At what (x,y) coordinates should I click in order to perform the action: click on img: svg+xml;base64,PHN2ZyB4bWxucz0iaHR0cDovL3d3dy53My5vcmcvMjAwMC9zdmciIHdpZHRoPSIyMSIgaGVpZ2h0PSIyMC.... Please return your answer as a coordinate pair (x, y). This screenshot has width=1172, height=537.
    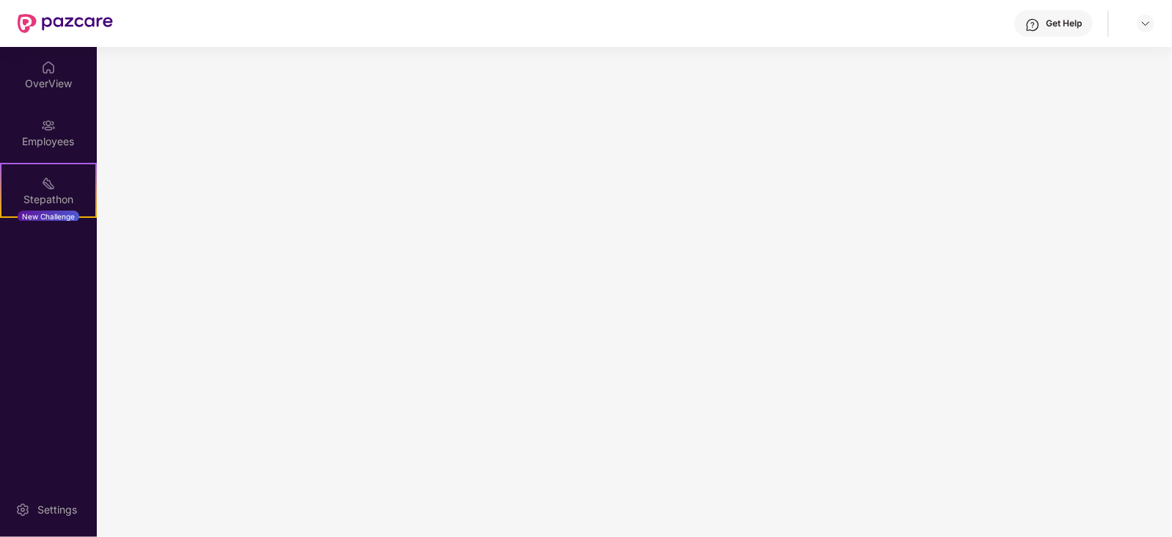
    Looking at the image, I should click on (48, 183).